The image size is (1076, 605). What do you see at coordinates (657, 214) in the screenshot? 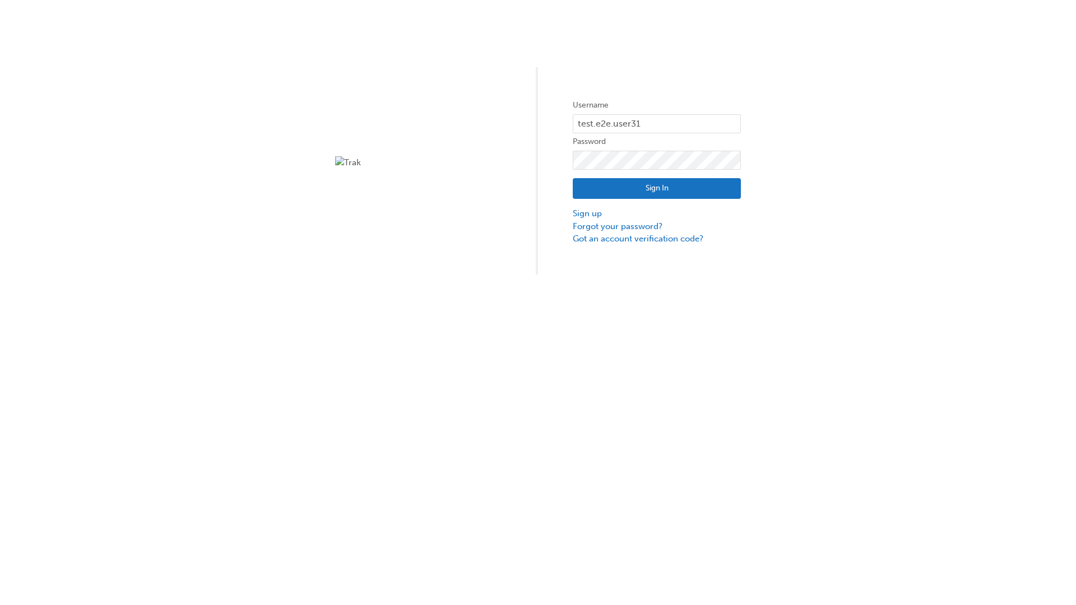
I see `a: Sign up` at bounding box center [657, 214].